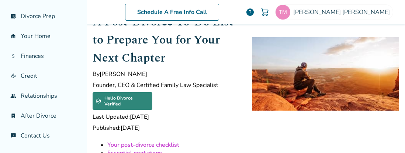 Image resolution: width=405 pixels, height=153 pixels. What do you see at coordinates (167, 40) in the screenshot?
I see `h1: A Post-Divorce To-Do List to Prepare You for Your Next Chapter` at bounding box center [167, 40].